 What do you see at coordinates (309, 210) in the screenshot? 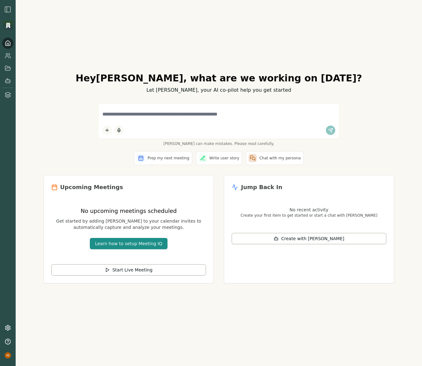
I see `p: No recent activity` at bounding box center [309, 210].